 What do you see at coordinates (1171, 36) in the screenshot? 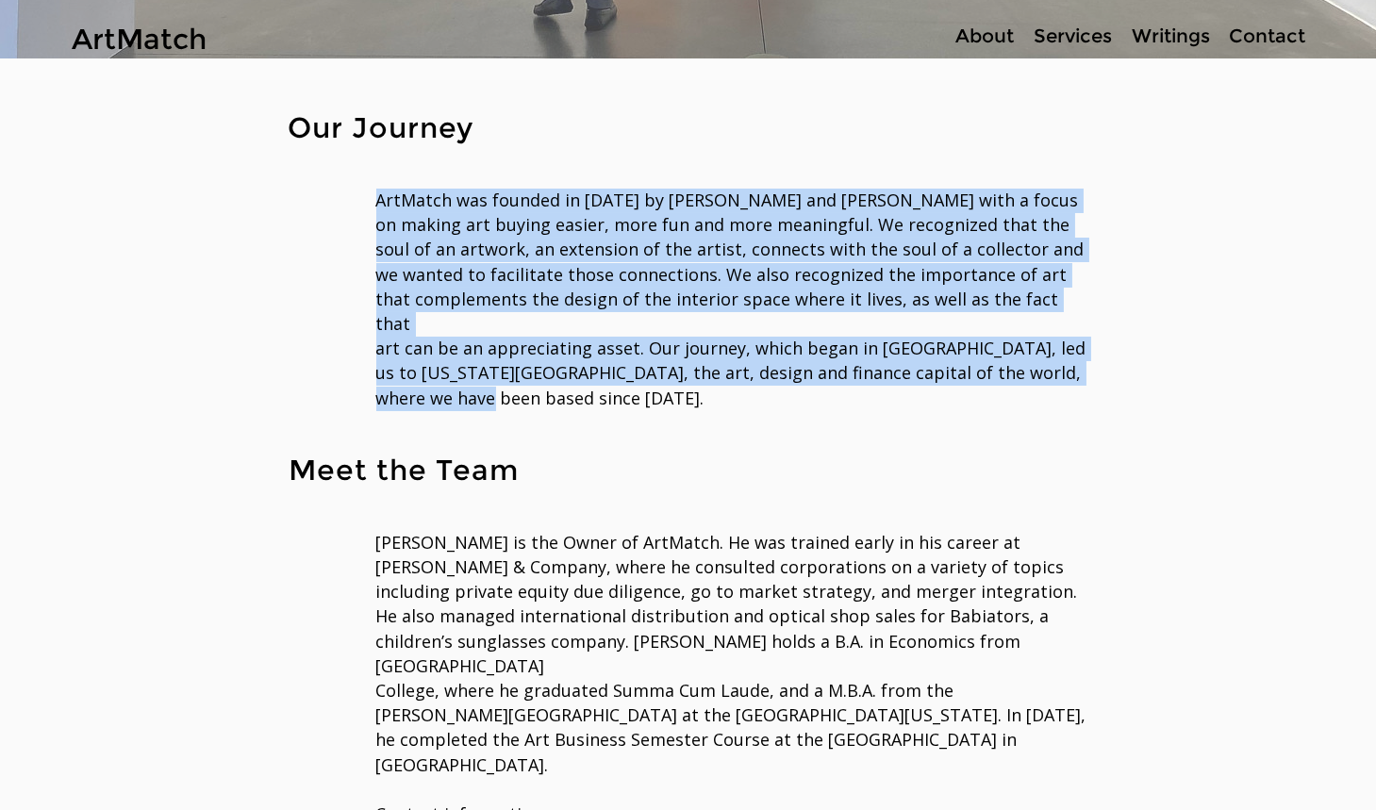
I see `a: Writings` at bounding box center [1171, 36].